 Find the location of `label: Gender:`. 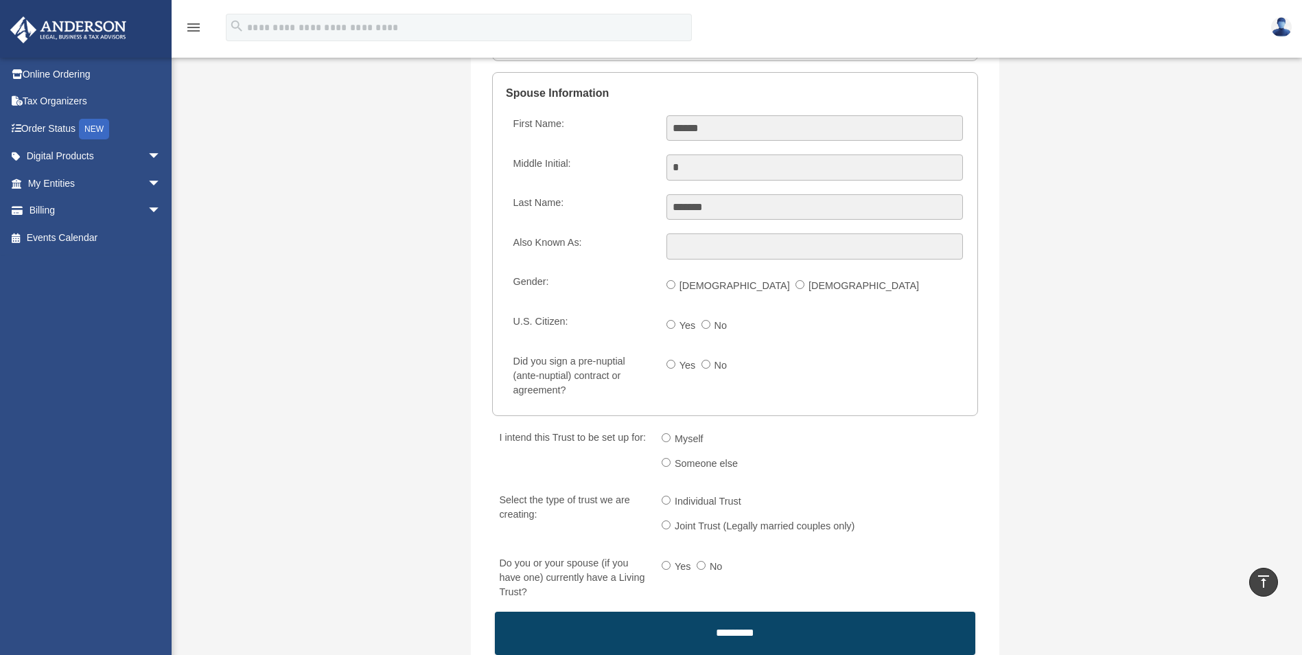

label: Gender: is located at coordinates (581, 286).